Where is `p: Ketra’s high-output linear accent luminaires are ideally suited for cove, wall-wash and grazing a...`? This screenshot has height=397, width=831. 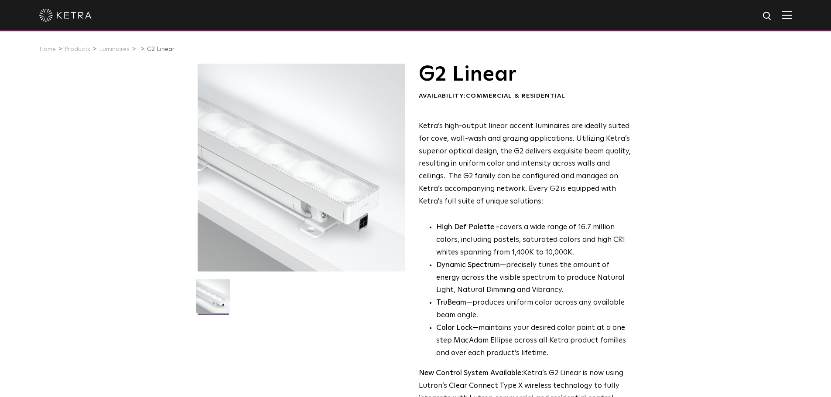
p: Ketra’s high-output linear accent luminaires are ideally suited for cove, wall-wash and grazing a... is located at coordinates (525, 164).